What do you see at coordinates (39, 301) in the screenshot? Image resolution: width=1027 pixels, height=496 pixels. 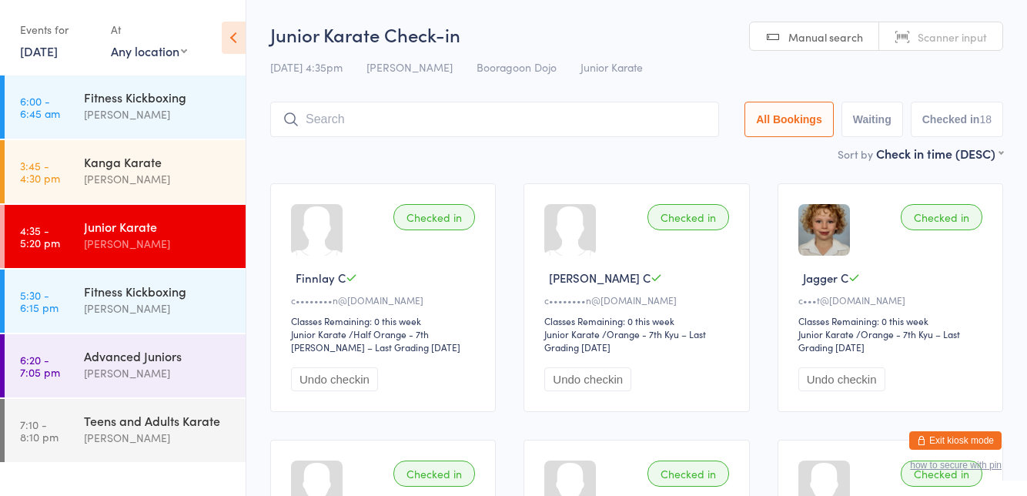 I see `time: 5:30 - 6:15 pm` at bounding box center [39, 301].